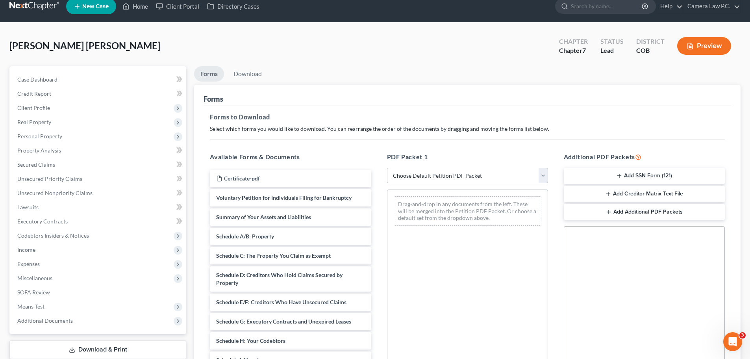  I want to click on span: New Case, so click(95, 6).